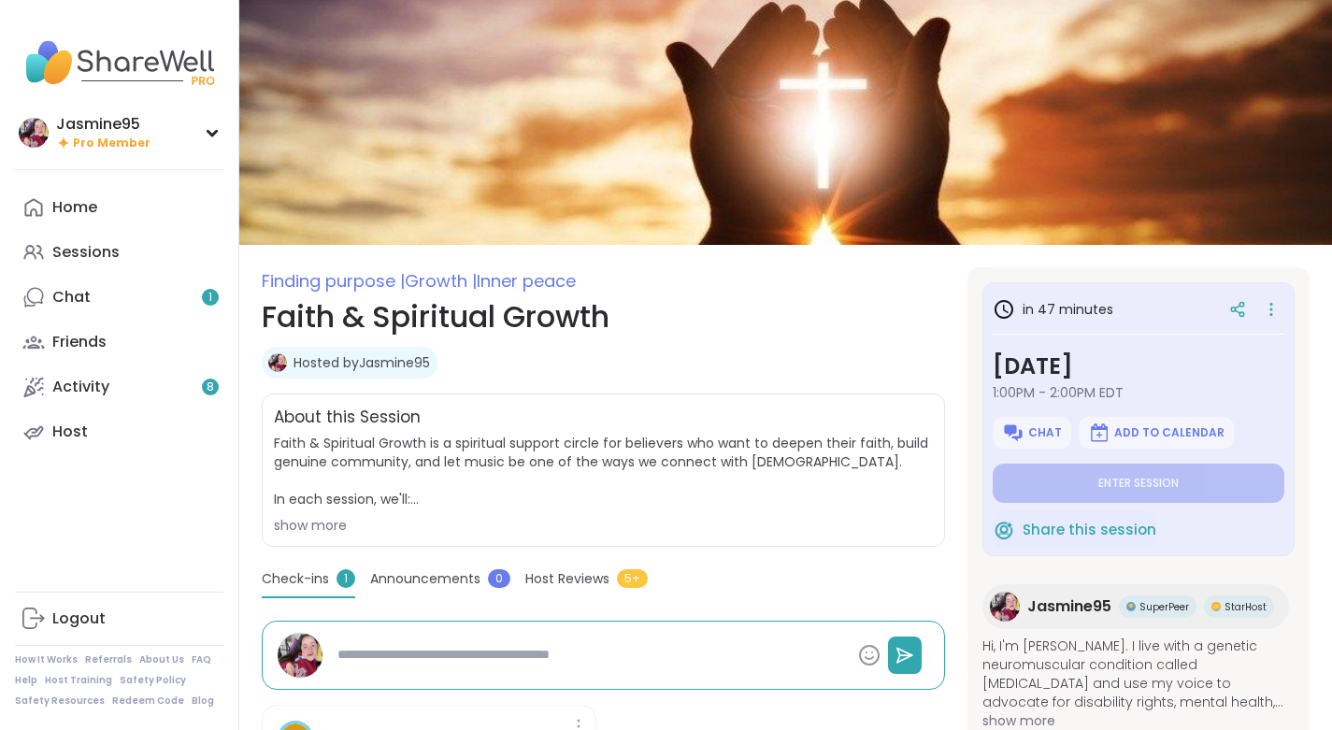 The height and width of the screenshot is (730, 1332). Describe the element at coordinates (1163, 606) in the screenshot. I see `span: SuperPeer` at that location.